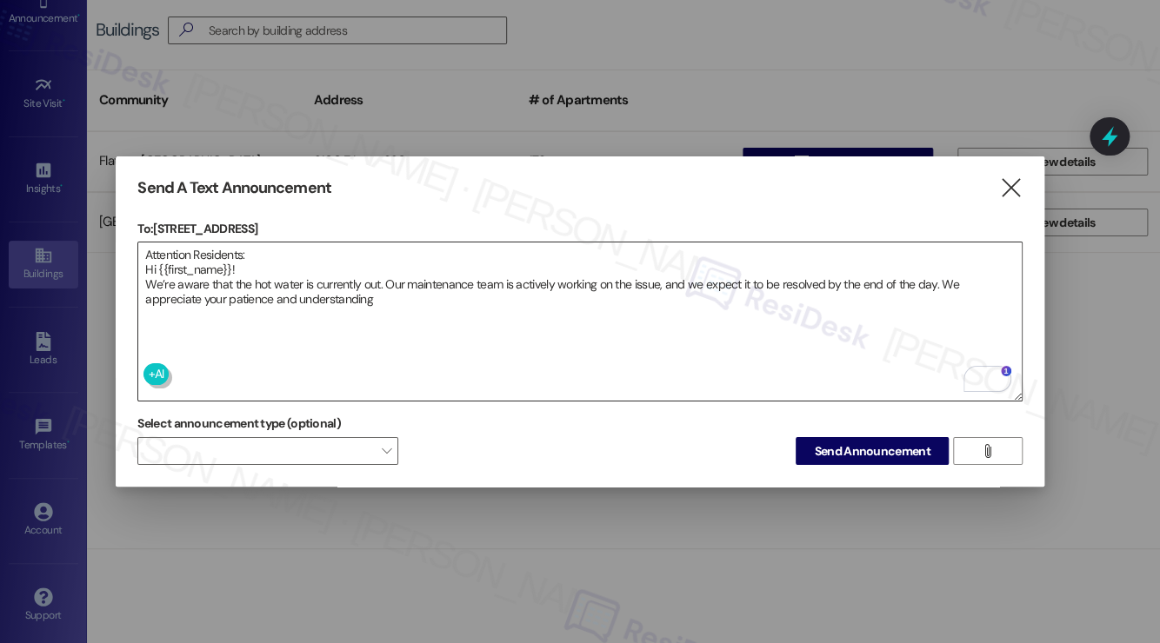 The image size is (1160, 643). What do you see at coordinates (579, 322) in the screenshot?
I see `textarea: To enrich screen reader interactions, please activate Accessibility in Grammarly extension settings` at bounding box center [579, 322].